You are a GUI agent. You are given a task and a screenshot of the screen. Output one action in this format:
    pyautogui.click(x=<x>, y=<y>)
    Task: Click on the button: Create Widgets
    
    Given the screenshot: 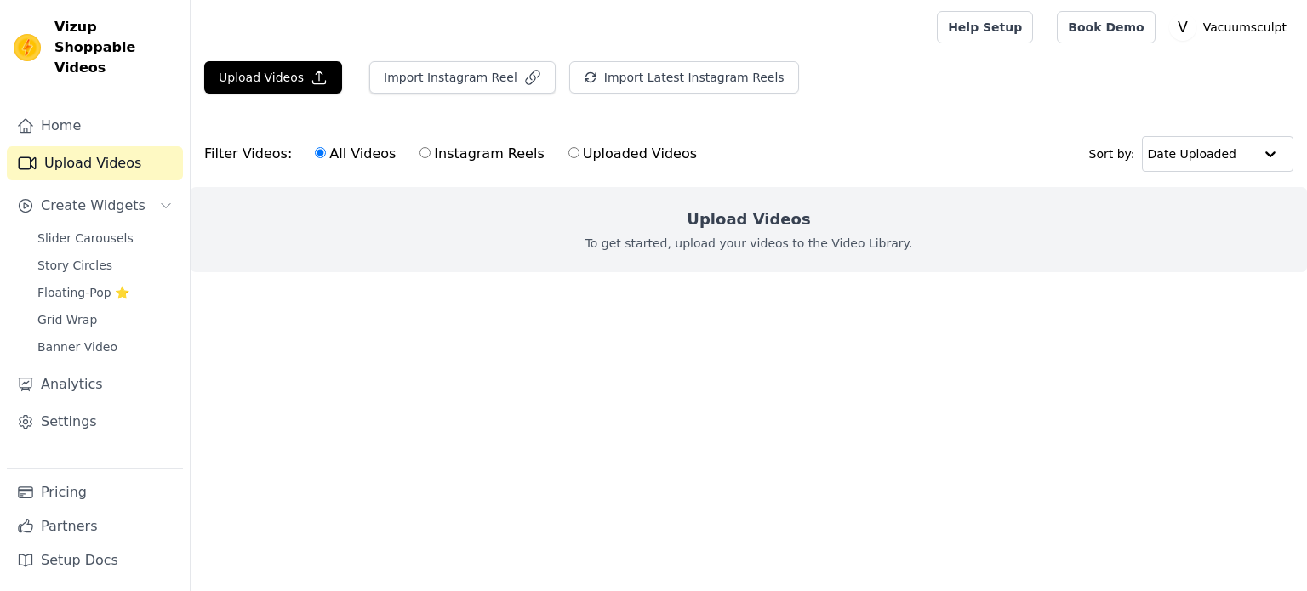 What is the action you would take?
    pyautogui.click(x=94, y=206)
    